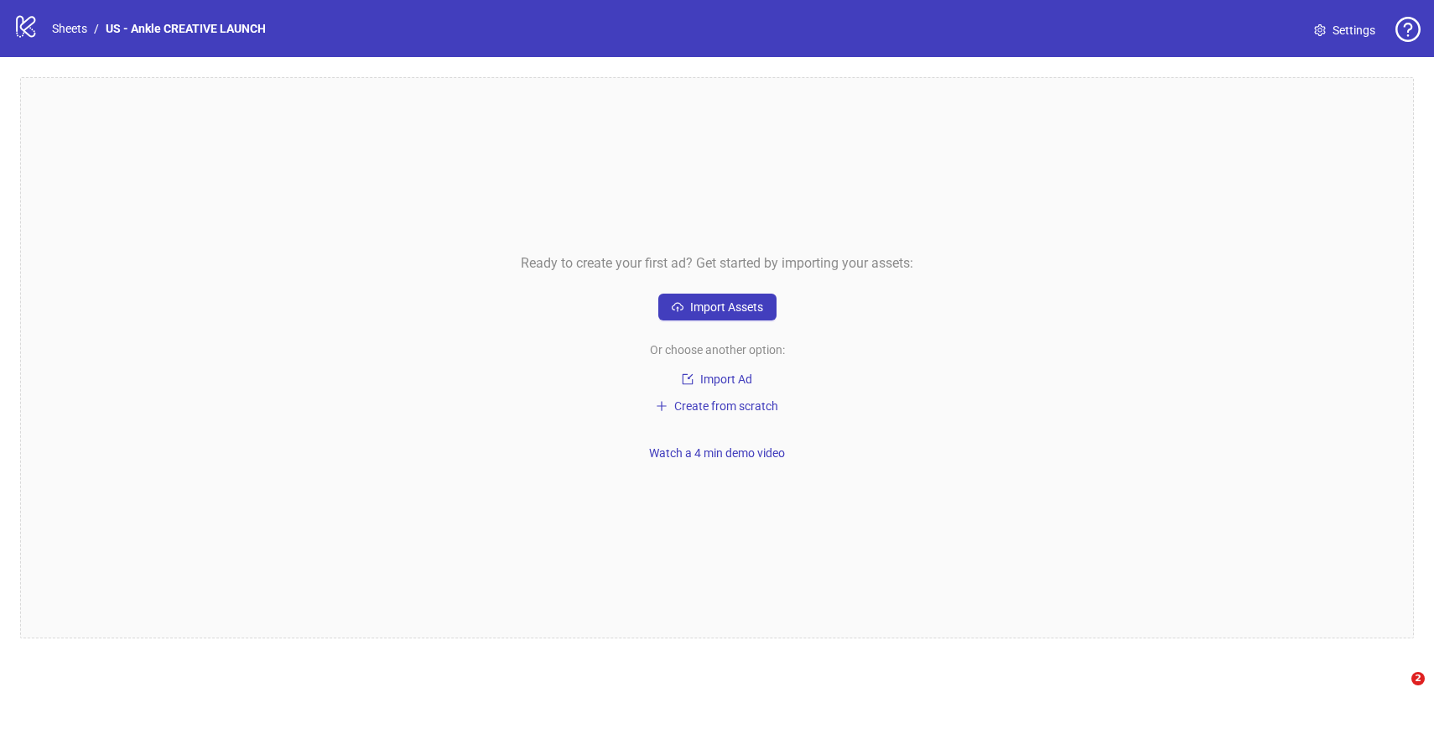 This screenshot has width=1434, height=729. Describe the element at coordinates (717, 453) in the screenshot. I see `span: Watch a 4 min demo video` at that location.